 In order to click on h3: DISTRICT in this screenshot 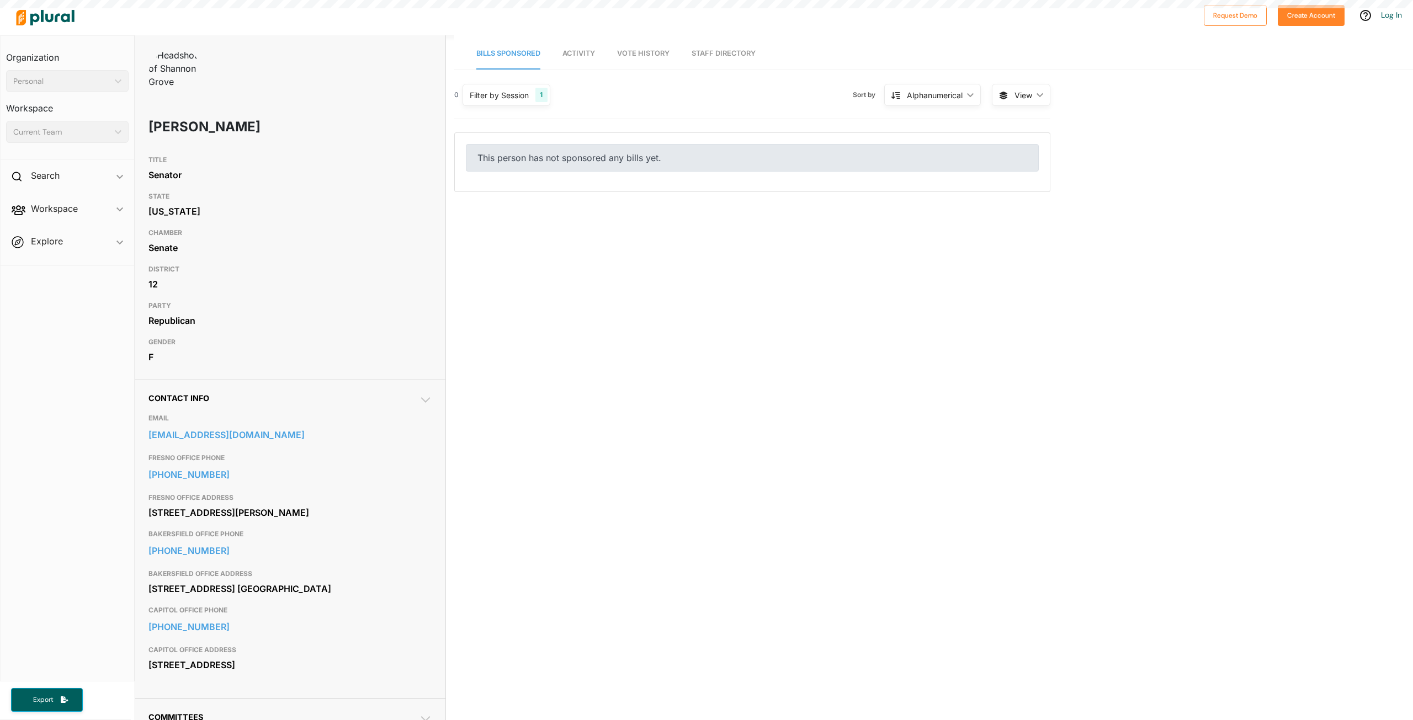, I will do `click(290, 269)`.